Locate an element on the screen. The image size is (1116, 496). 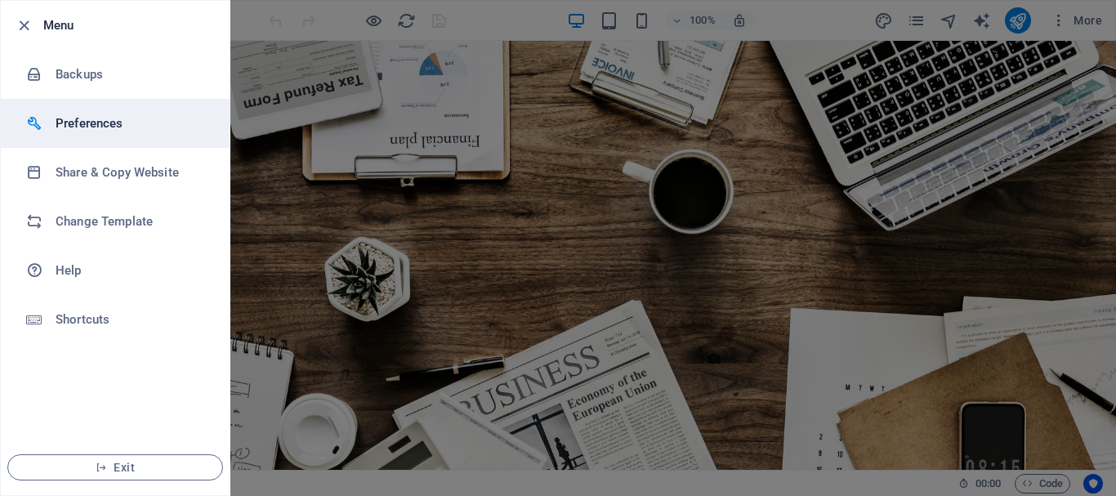
h6: Change Template is located at coordinates (131, 221).